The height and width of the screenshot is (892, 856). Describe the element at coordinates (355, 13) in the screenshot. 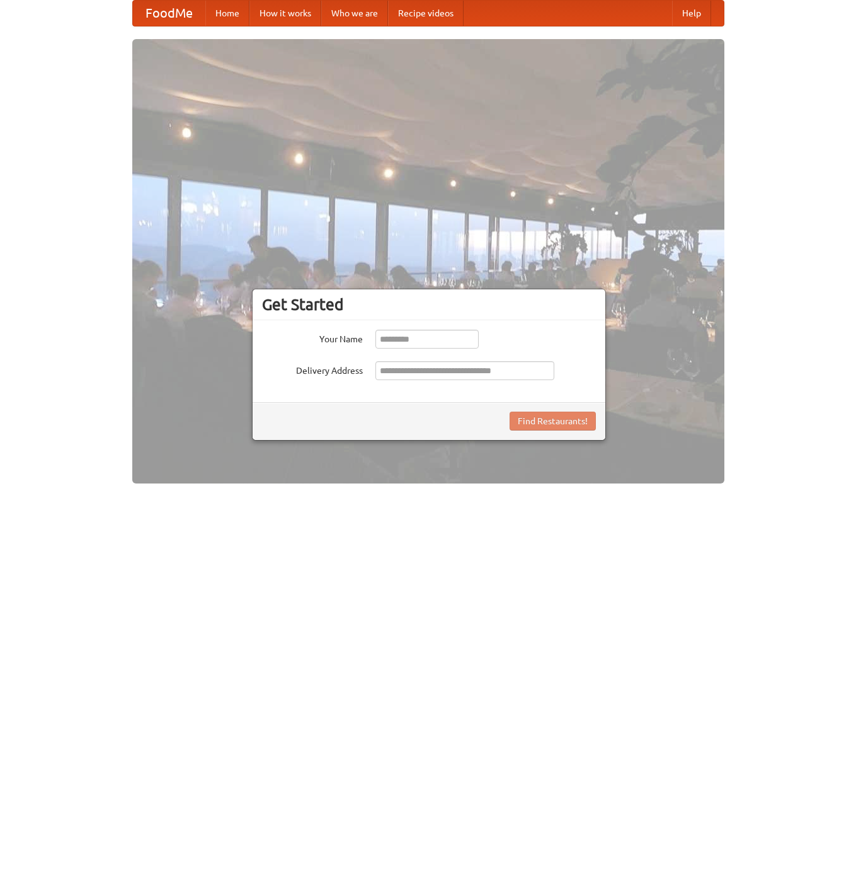

I see `a: Who we are` at that location.